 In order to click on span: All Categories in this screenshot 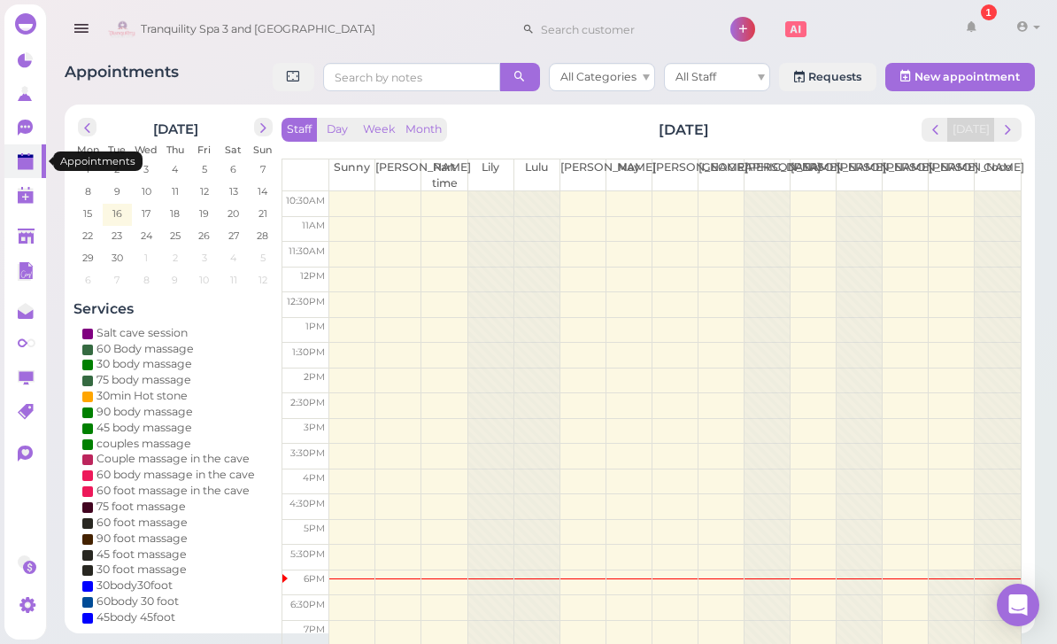, I will do `click(599, 76)`.